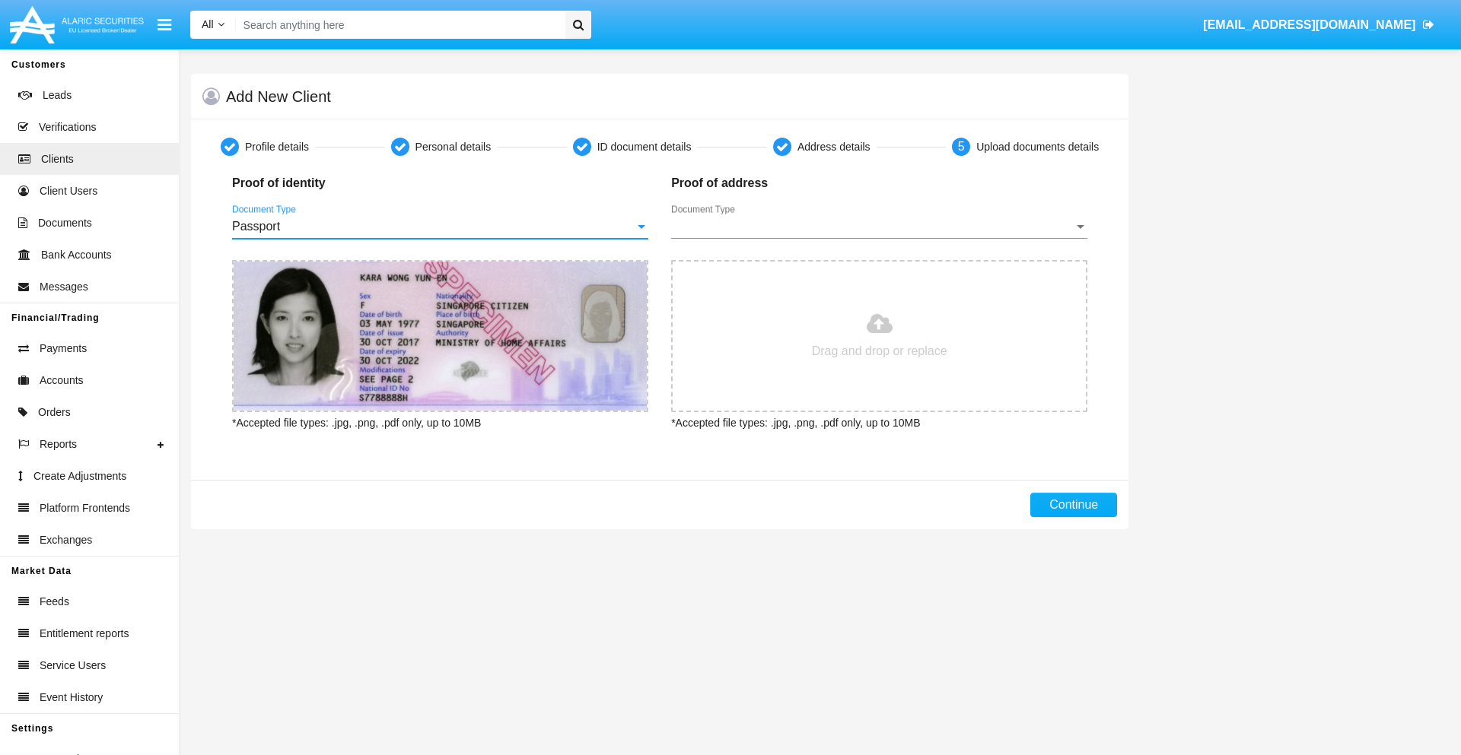 This screenshot has width=1461, height=755. Describe the element at coordinates (62, 380) in the screenshot. I see `span: Accounts` at that location.